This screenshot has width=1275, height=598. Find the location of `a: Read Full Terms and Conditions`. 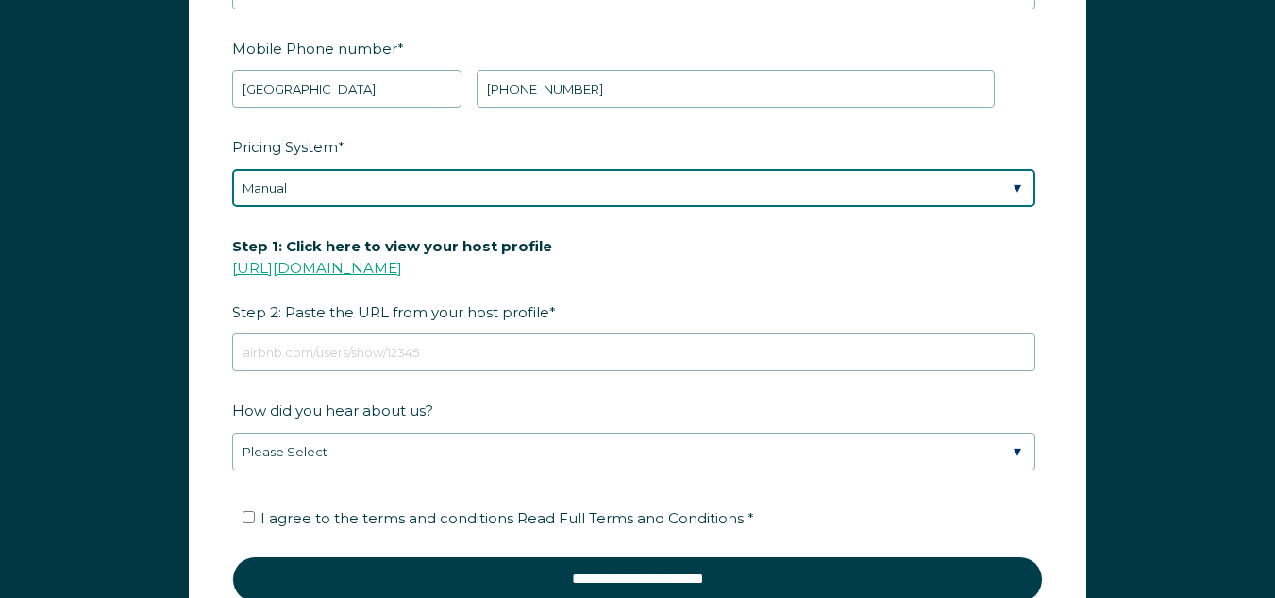

a: Read Full Terms and Conditions is located at coordinates (631, 517).